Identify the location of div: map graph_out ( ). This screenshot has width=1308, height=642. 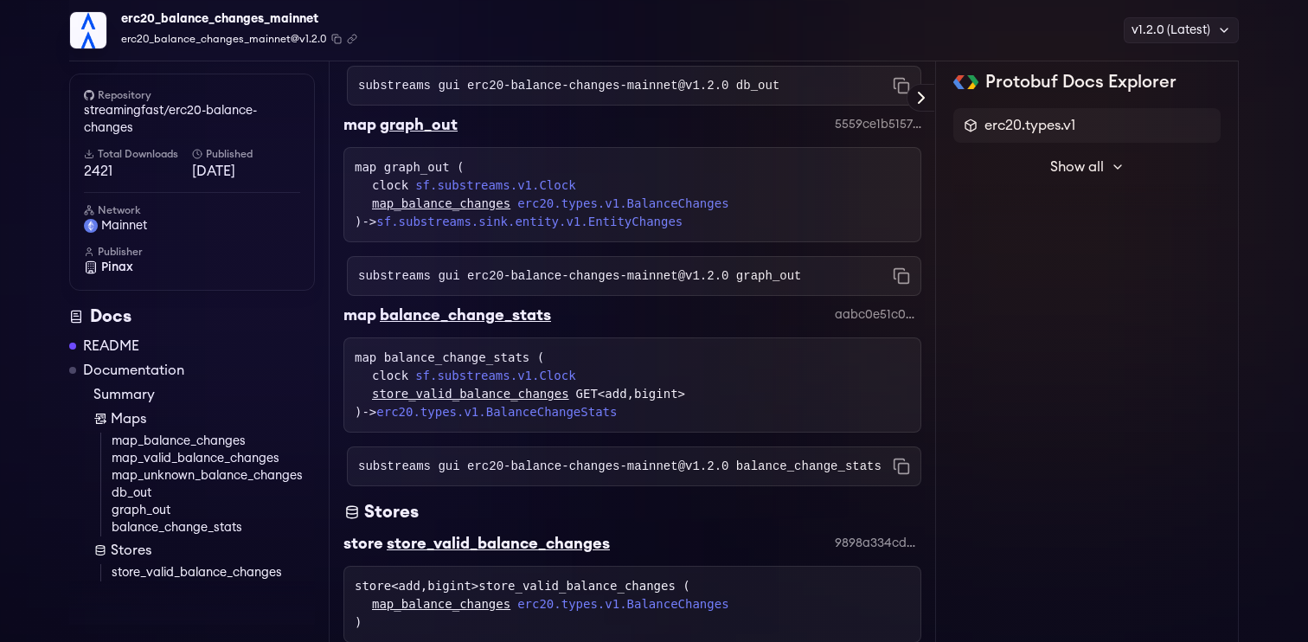
(633, 195).